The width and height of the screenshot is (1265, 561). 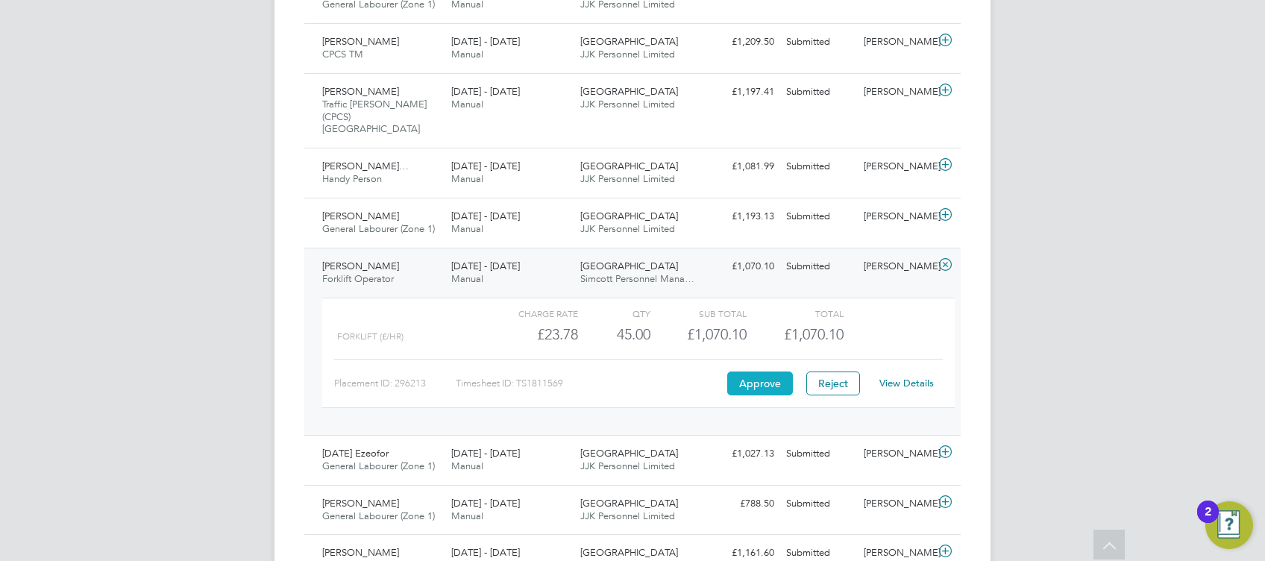 What do you see at coordinates (742, 454) in the screenshot?
I see `div: £1,027.13` at bounding box center [742, 454].